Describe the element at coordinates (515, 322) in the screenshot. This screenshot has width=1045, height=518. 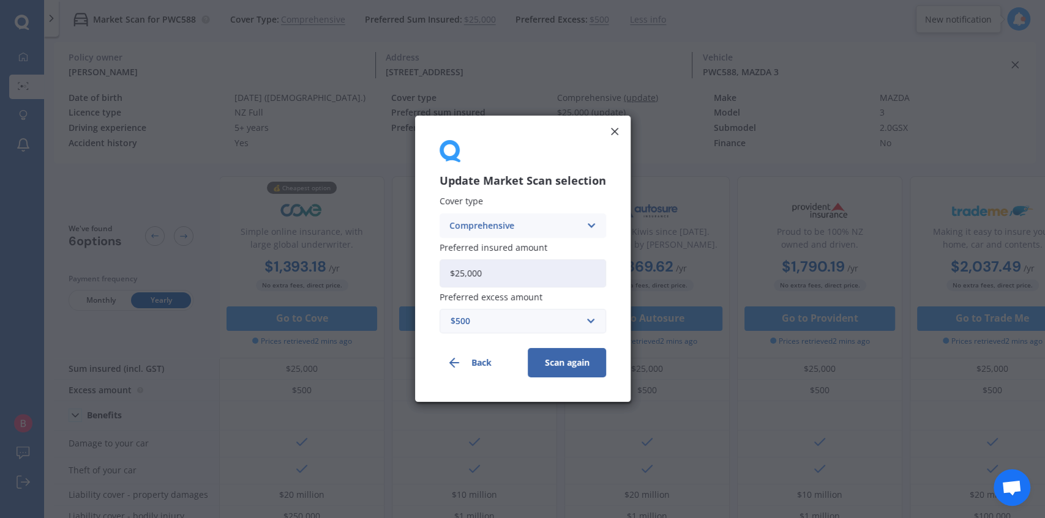
I see `div: $500` at that location.